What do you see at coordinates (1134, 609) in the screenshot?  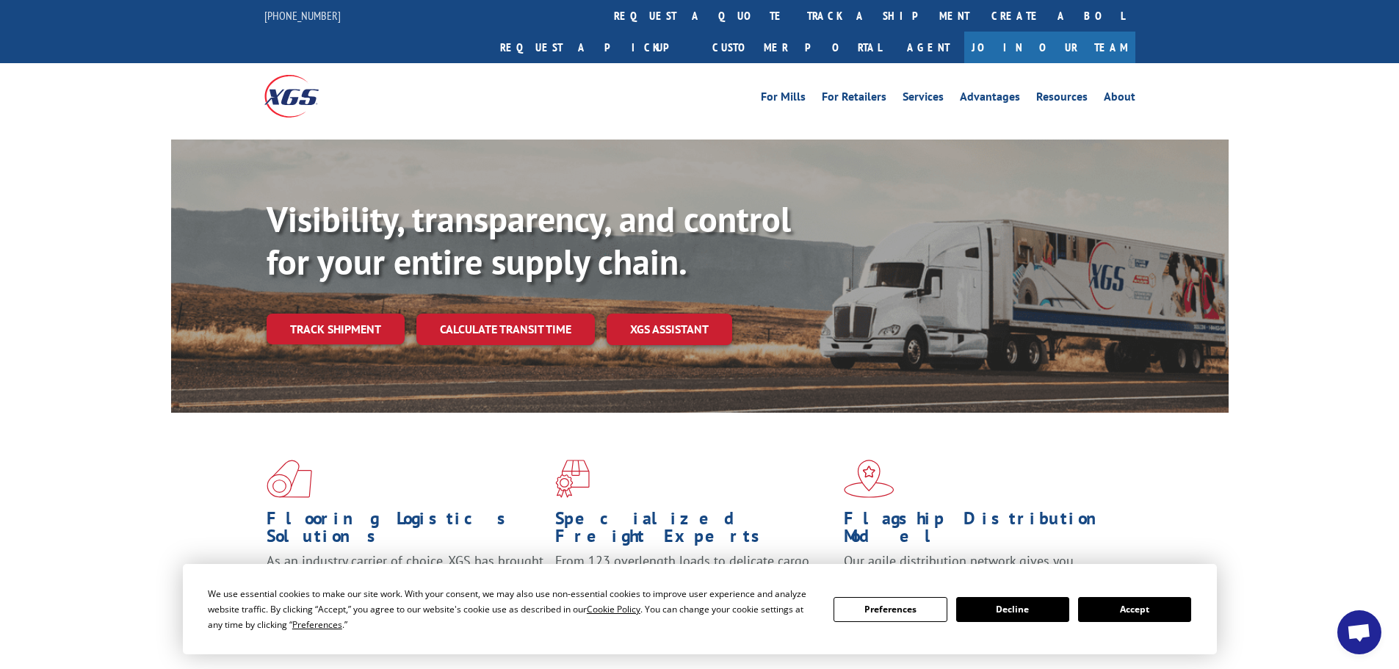 I see `button: Accept` at bounding box center [1134, 609].